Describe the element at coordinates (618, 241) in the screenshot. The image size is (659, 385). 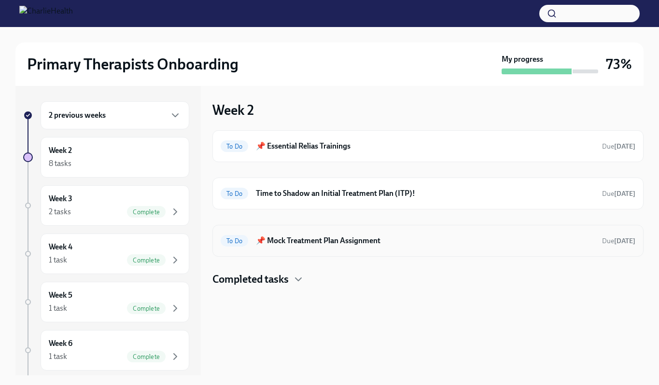
I see `span: August 22nd, 2025 09:00` at that location.